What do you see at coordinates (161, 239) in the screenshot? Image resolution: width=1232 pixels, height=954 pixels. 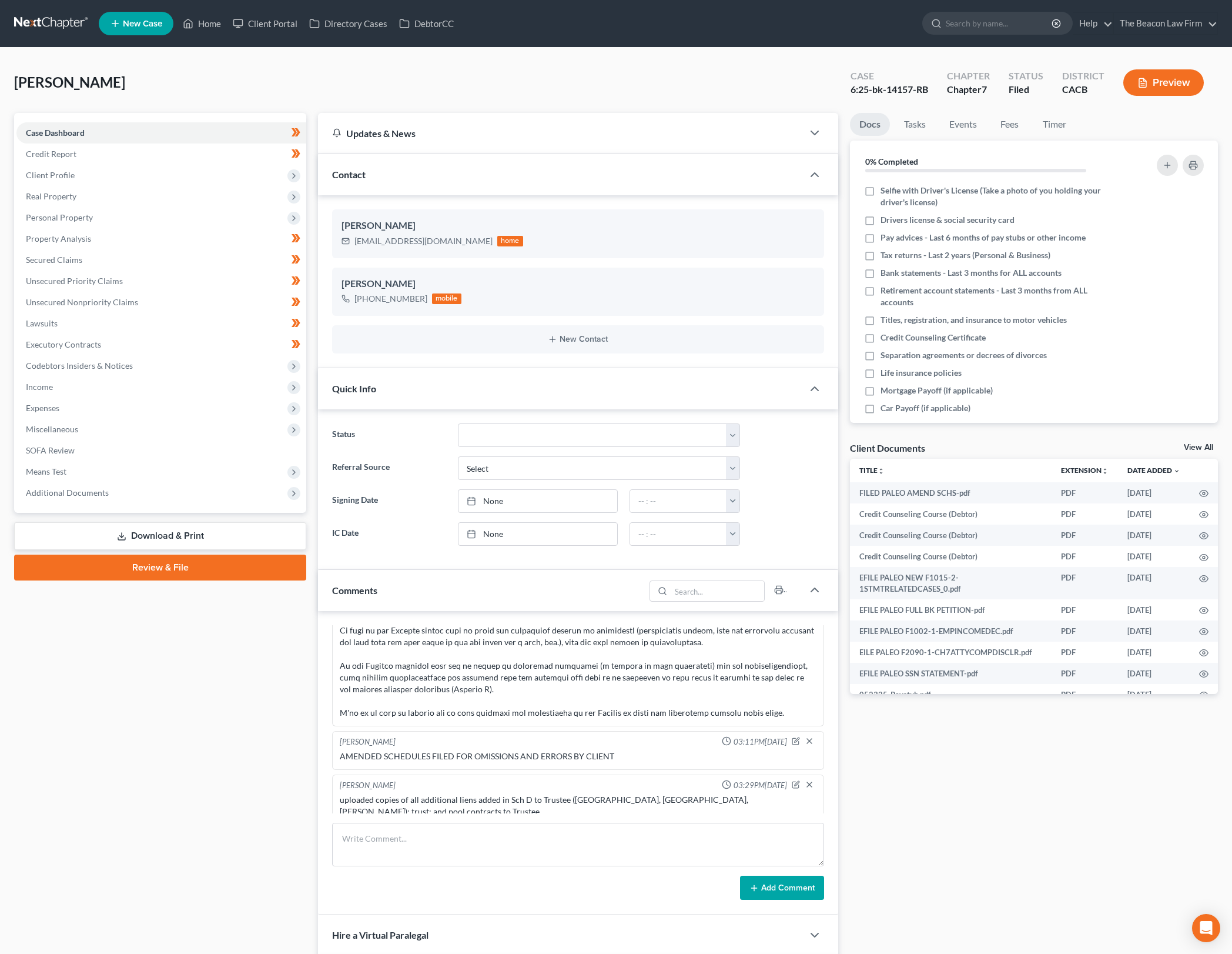 I see `a: Property Analysis` at bounding box center [161, 239].